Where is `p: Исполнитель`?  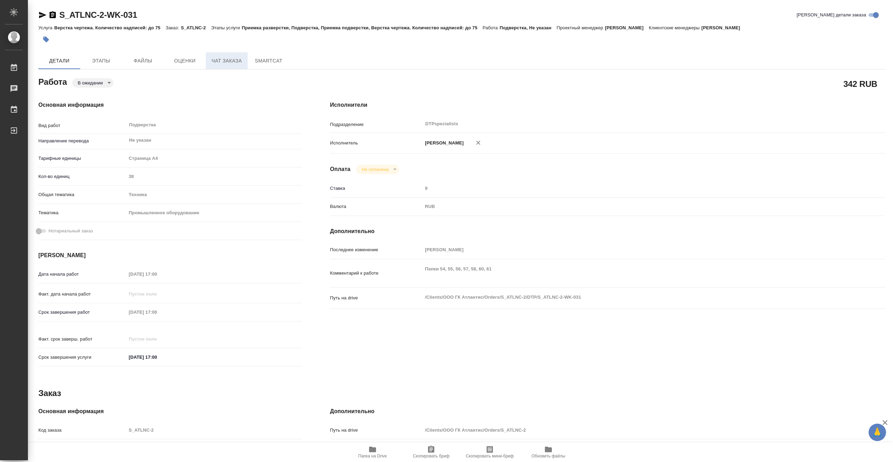 p: Исполнитель is located at coordinates (376, 143).